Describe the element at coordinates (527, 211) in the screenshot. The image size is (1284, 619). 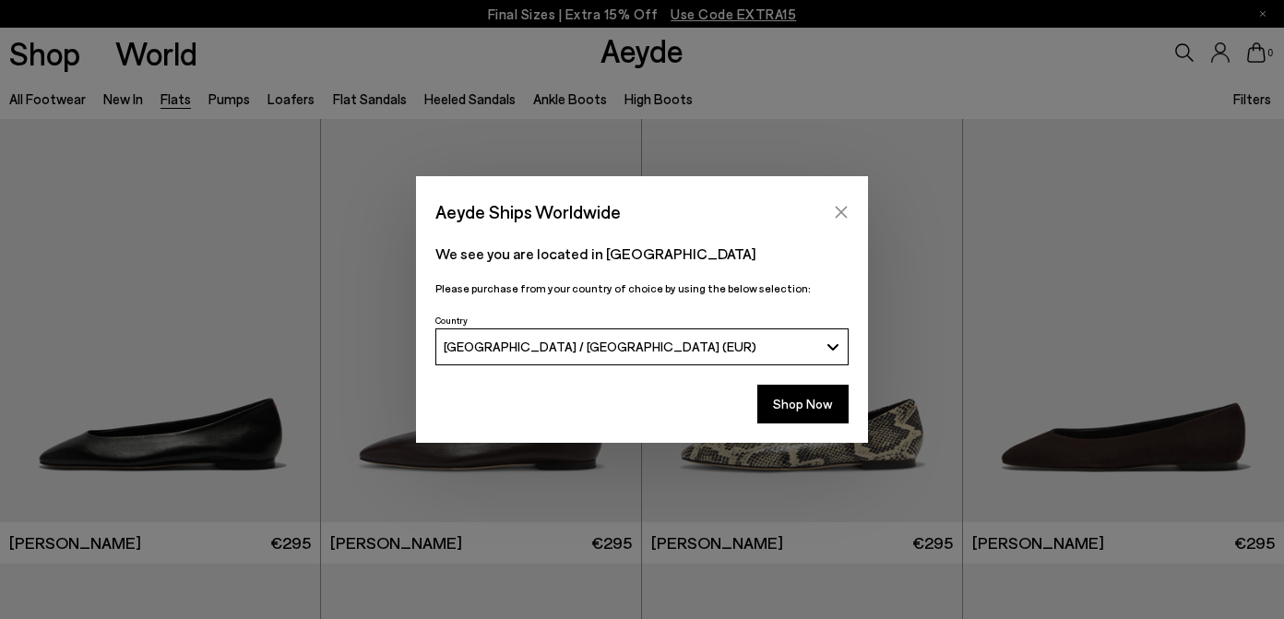
I see `span: Aeyde Ships Worldwide` at that location.